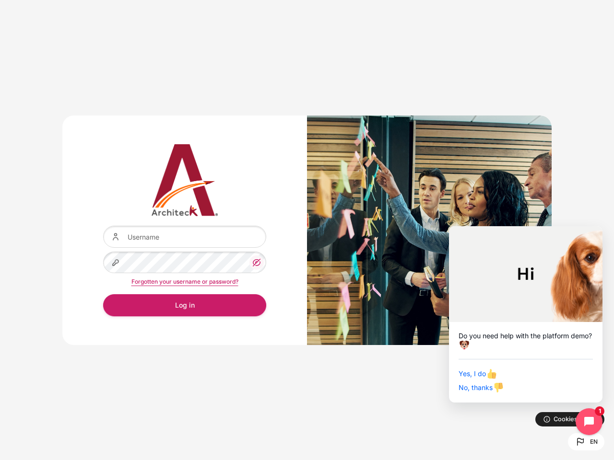 This screenshot has height=460, width=614. What do you see at coordinates (185, 180) in the screenshot?
I see `img: Architeck 12` at bounding box center [185, 180].